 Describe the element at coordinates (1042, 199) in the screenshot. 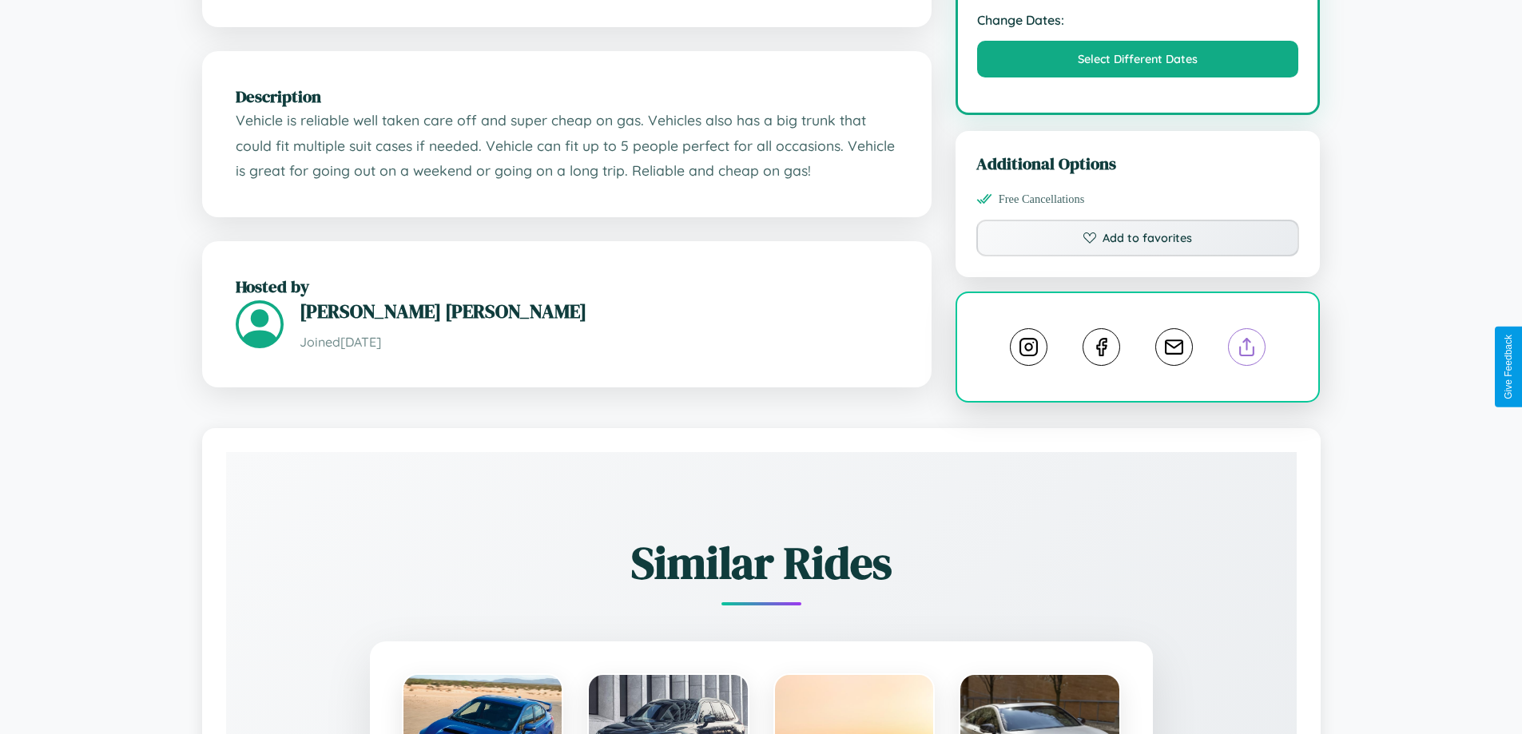

I see `span: Free Cancellations` at that location.